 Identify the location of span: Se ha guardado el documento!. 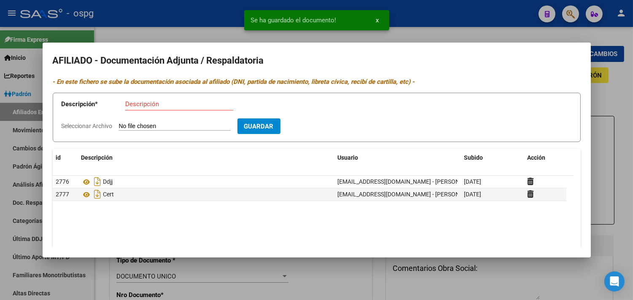
(293, 20).